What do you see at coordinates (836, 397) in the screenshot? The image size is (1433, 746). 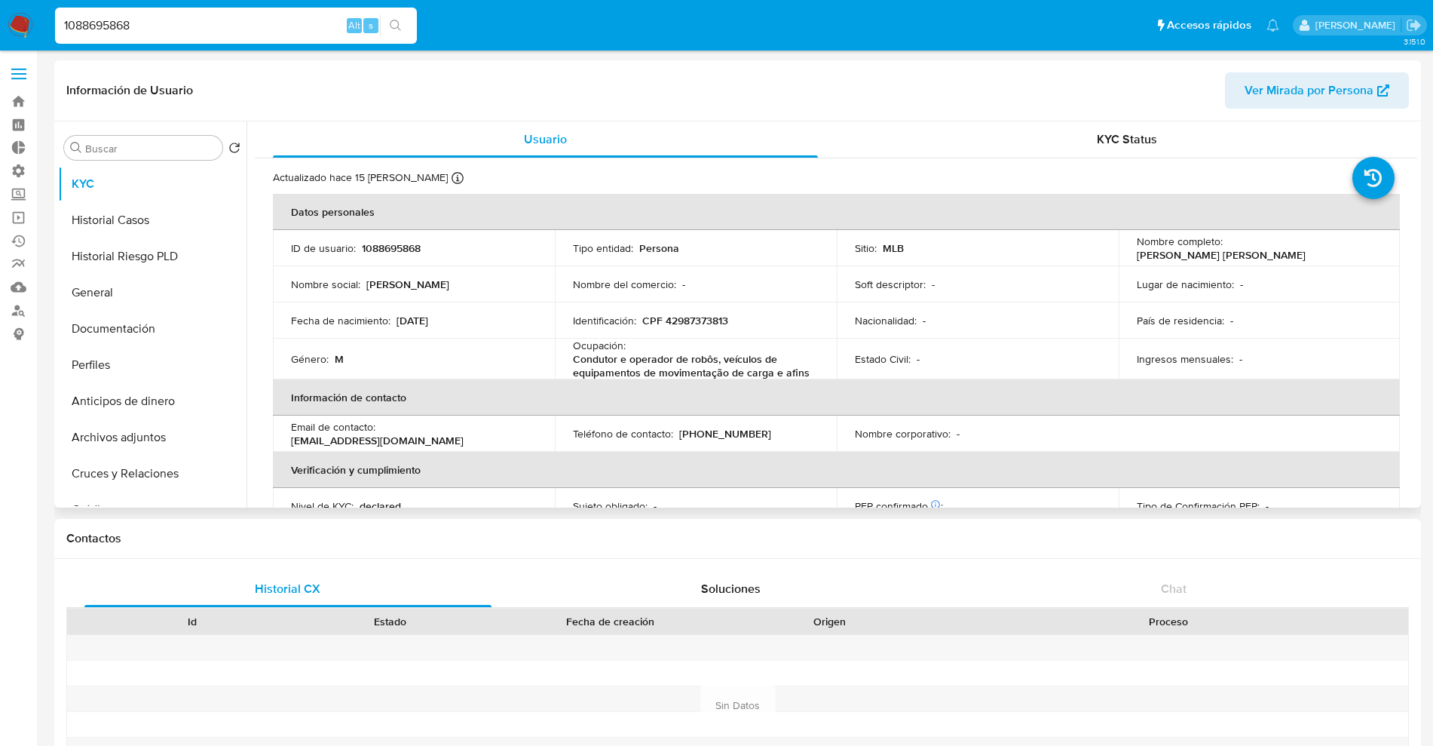 I see `th: Información de contacto` at bounding box center [836, 397].